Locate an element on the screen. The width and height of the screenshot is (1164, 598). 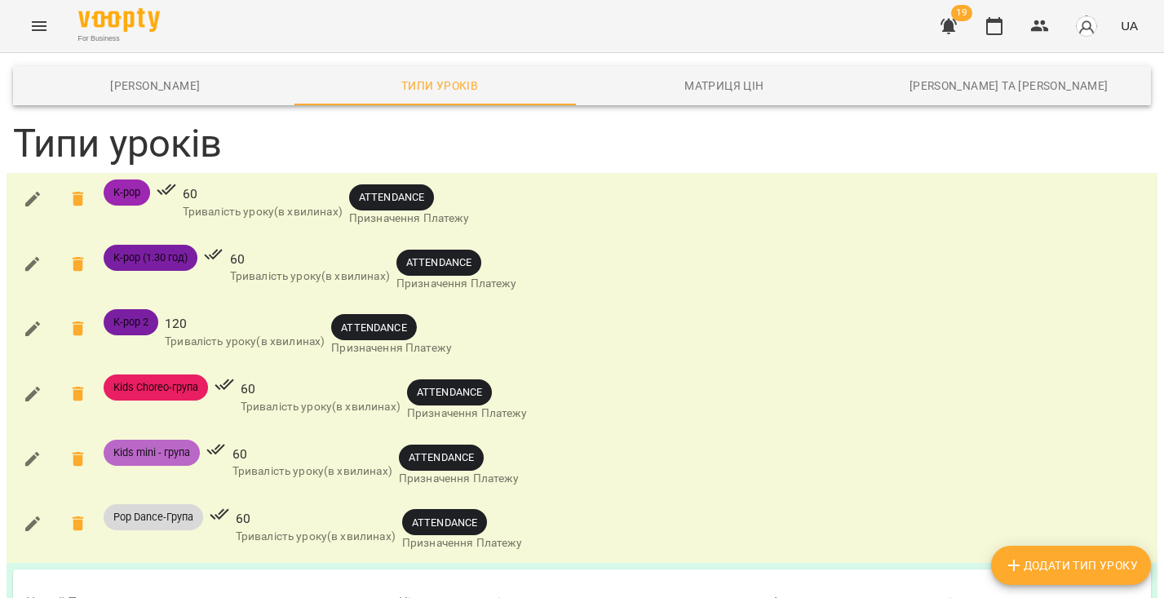
span: Матриця цін is located at coordinates (724, 86).